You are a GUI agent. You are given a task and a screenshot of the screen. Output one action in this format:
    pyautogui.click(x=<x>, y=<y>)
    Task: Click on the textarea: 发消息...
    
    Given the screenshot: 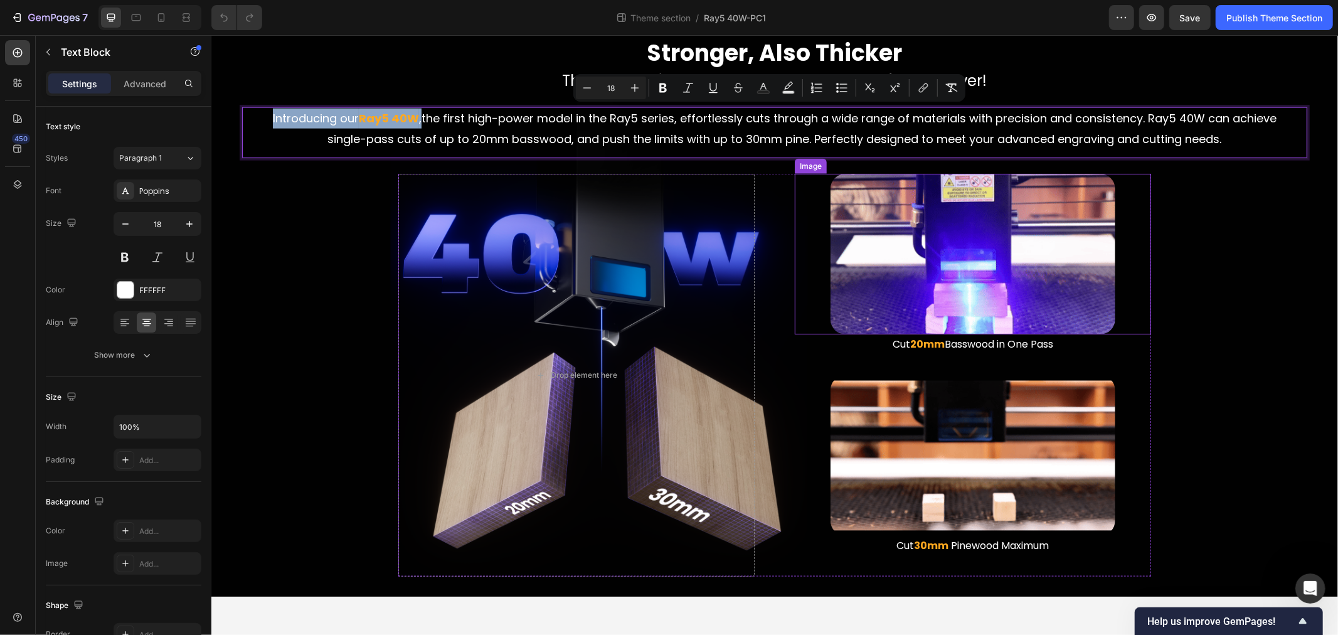 What is the action you would take?
    pyautogui.click(x=125, y=395)
    